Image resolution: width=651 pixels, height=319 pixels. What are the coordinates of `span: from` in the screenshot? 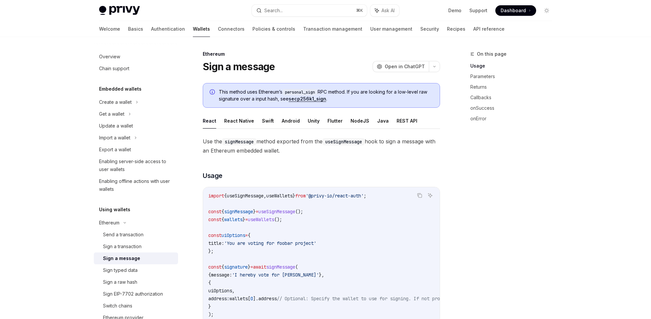 It's located at (301, 196).